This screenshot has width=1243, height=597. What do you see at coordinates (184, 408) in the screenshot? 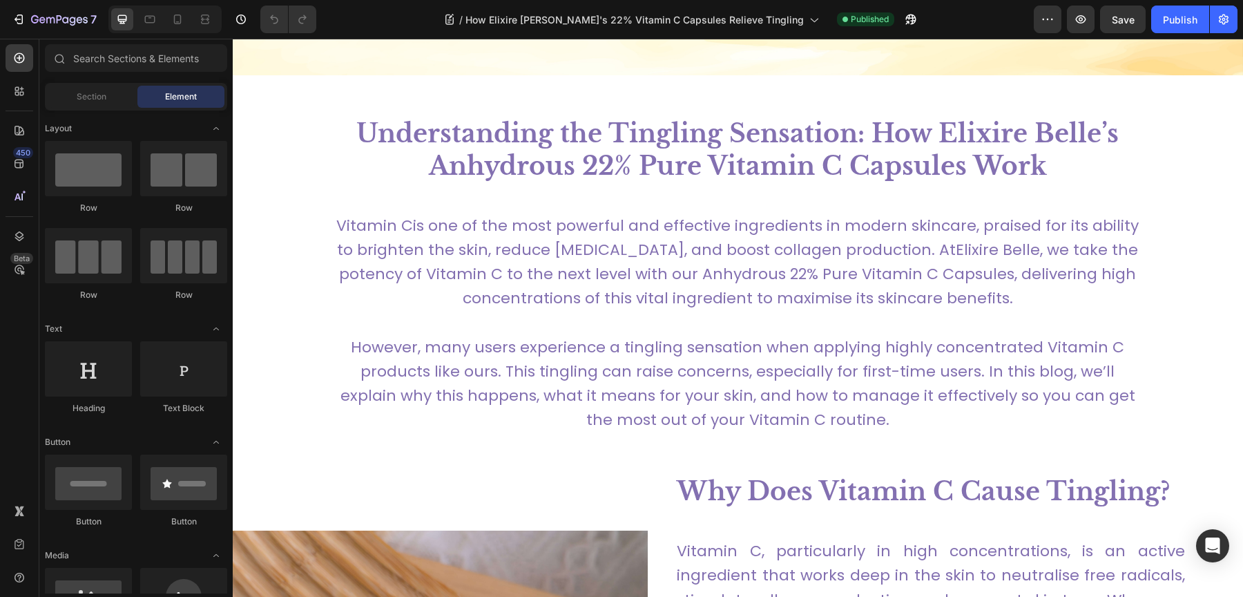
I see `div: Text Block` at bounding box center [184, 408].